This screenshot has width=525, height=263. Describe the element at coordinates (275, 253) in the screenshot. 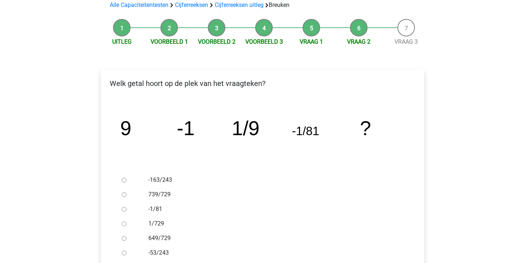

I see `label: -53/243` at that location.